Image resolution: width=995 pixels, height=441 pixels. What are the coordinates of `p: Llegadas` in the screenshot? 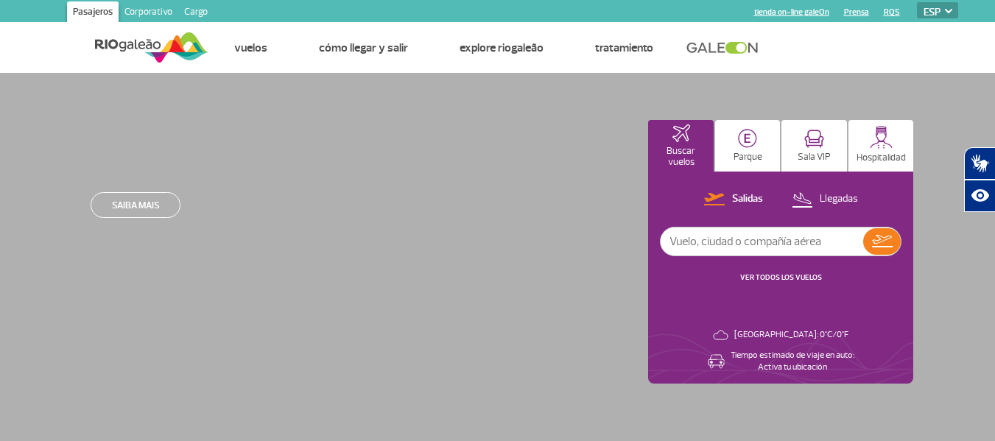 It's located at (839, 199).